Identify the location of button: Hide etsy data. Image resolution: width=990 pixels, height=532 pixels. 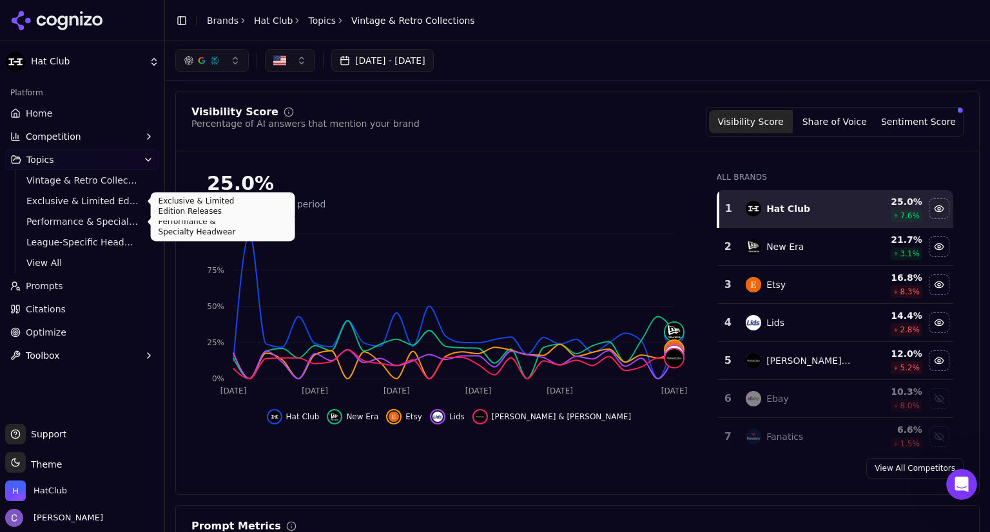
(404, 417).